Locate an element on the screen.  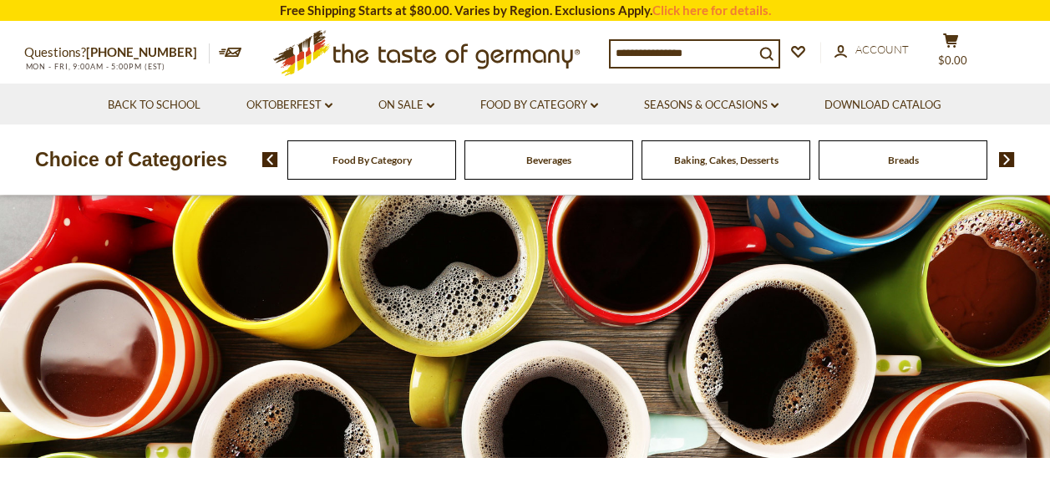
img: next arrow is located at coordinates (1006, 159).